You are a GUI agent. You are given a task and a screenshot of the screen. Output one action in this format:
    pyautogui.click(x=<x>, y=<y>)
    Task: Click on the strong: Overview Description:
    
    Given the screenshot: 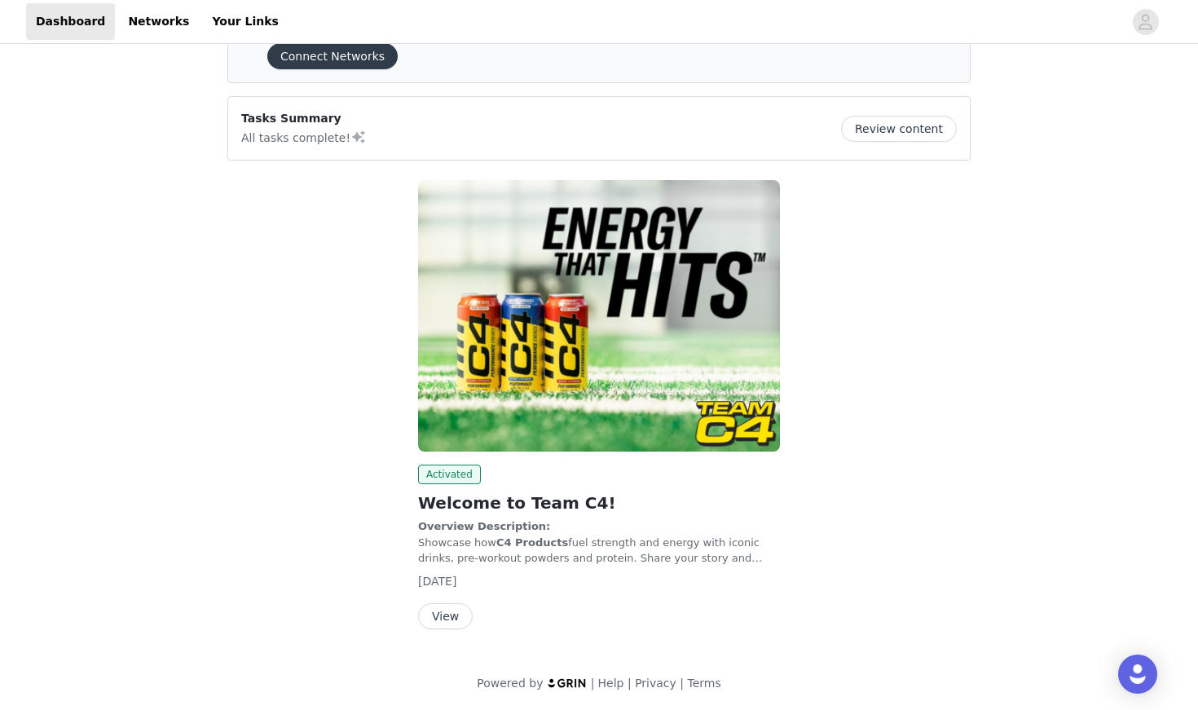 What is the action you would take?
    pyautogui.click(x=484, y=526)
    